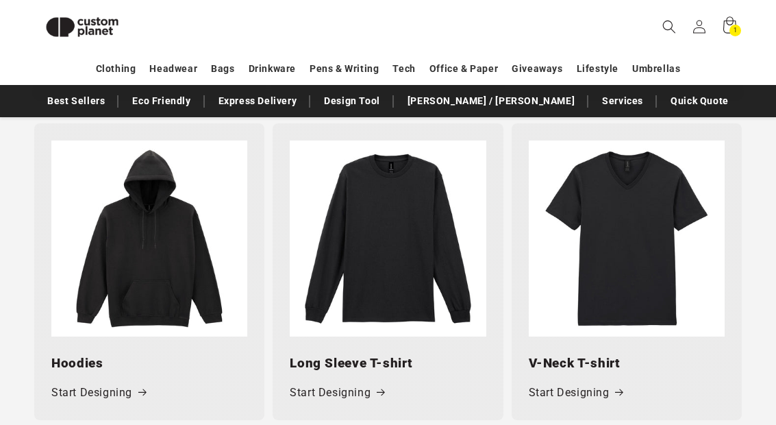 The width and height of the screenshot is (776, 425). I want to click on img: Ultra Cotton™ adult long sleeve t-shirt, so click(388, 238).